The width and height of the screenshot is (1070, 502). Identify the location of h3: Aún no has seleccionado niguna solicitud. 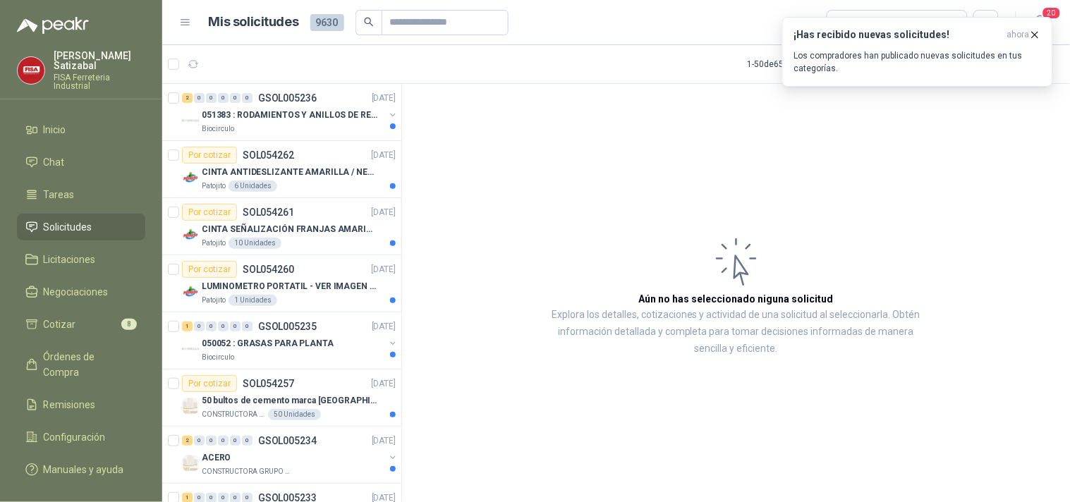
(737, 299).